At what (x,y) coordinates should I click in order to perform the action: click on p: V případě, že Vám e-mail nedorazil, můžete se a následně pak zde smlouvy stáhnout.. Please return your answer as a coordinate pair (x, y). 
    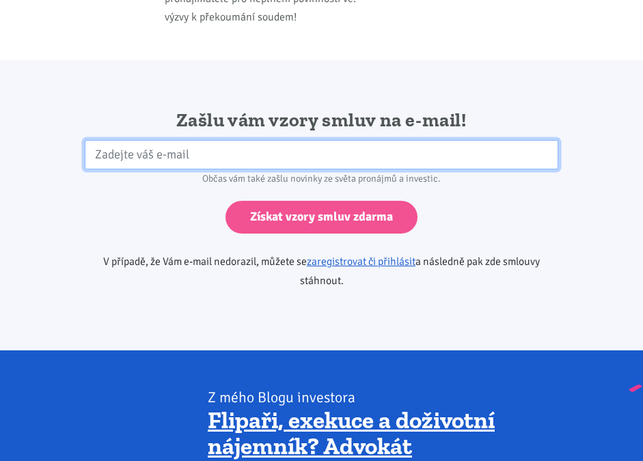
    Looking at the image, I should click on (321, 271).